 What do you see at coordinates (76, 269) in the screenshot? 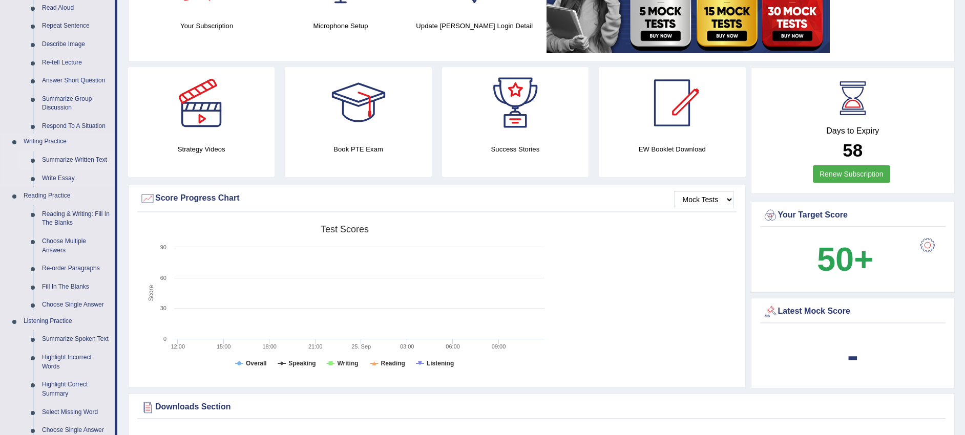
I see `a: Re-order Paragraphs` at bounding box center [76, 269].